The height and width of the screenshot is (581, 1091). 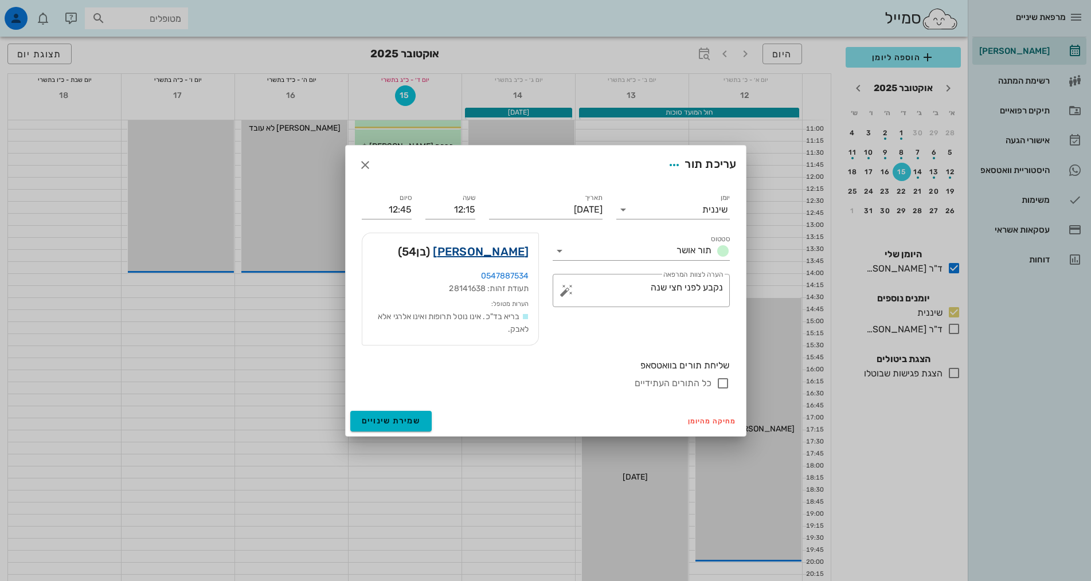 I want to click on button: שמירת שינויים, so click(x=391, y=421).